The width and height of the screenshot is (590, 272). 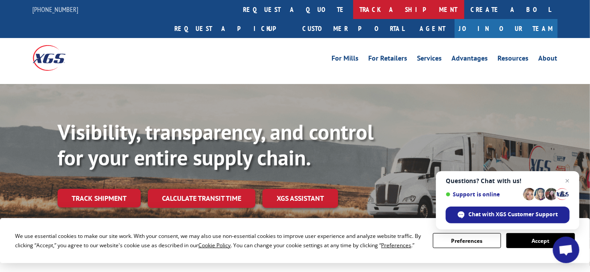 What do you see at coordinates (300, 198) in the screenshot?
I see `a: XGS ASSISTANT` at bounding box center [300, 198].